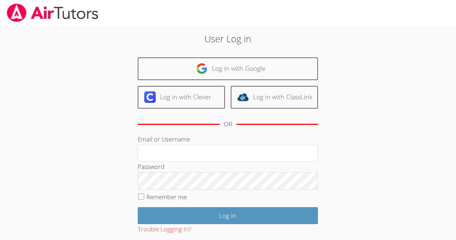 This screenshot has width=456, height=240. Describe the element at coordinates (165, 229) in the screenshot. I see `button: Trouble Logging In?` at that location.